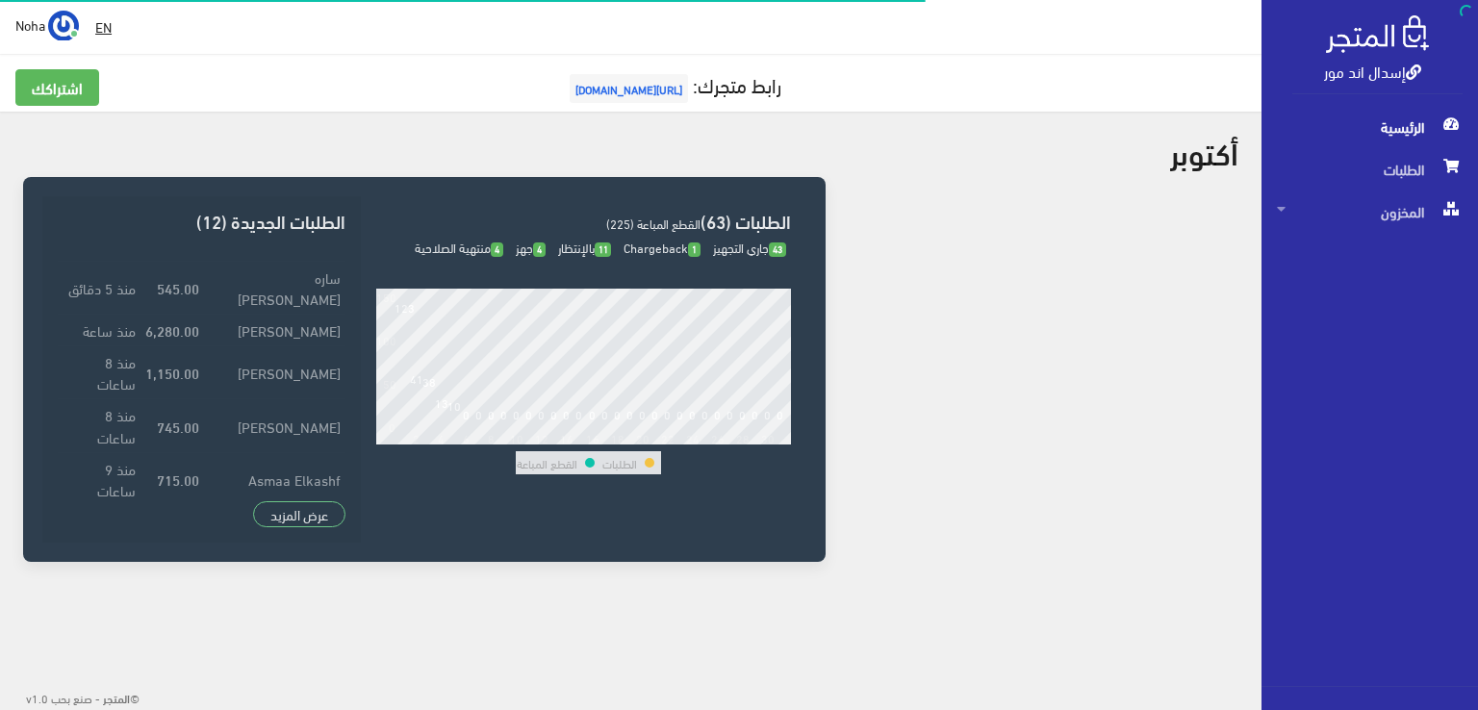 This screenshot has width=1478, height=710. What do you see at coordinates (583, 220) in the screenshot?
I see `h3: الطلبات (63)` at bounding box center [583, 220].